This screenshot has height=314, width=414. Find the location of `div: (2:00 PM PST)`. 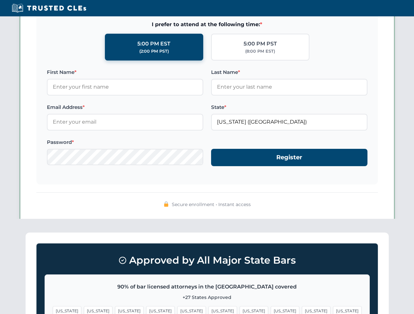

div: (2:00 PM PST) is located at coordinates (154, 51).